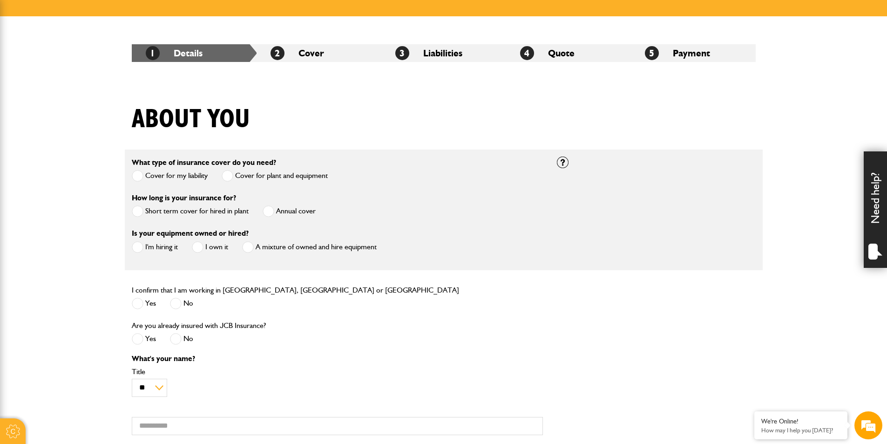 This screenshot has width=887, height=444. What do you see at coordinates (190, 211) in the screenshot?
I see `label: Short term cover for hired in plant` at bounding box center [190, 211].